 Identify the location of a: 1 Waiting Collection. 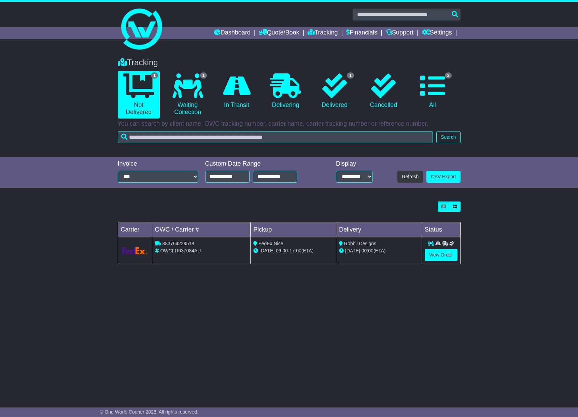
(187, 95).